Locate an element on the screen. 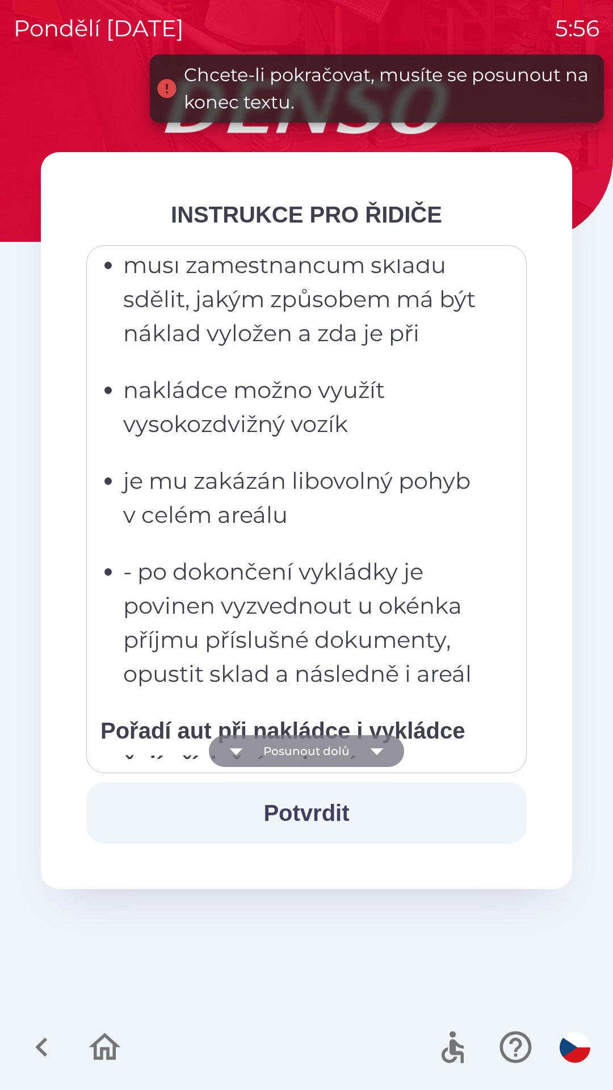  p: je mu zakázán libovolný pohyb v celém areálu is located at coordinates (310, 498).